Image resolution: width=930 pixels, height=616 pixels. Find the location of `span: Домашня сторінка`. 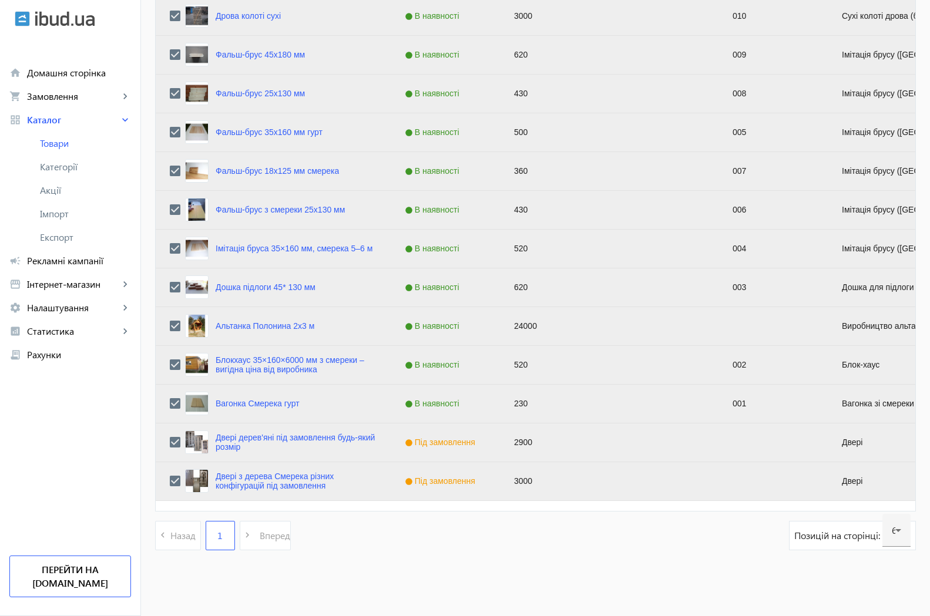

span: Домашня сторінка is located at coordinates (79, 73).